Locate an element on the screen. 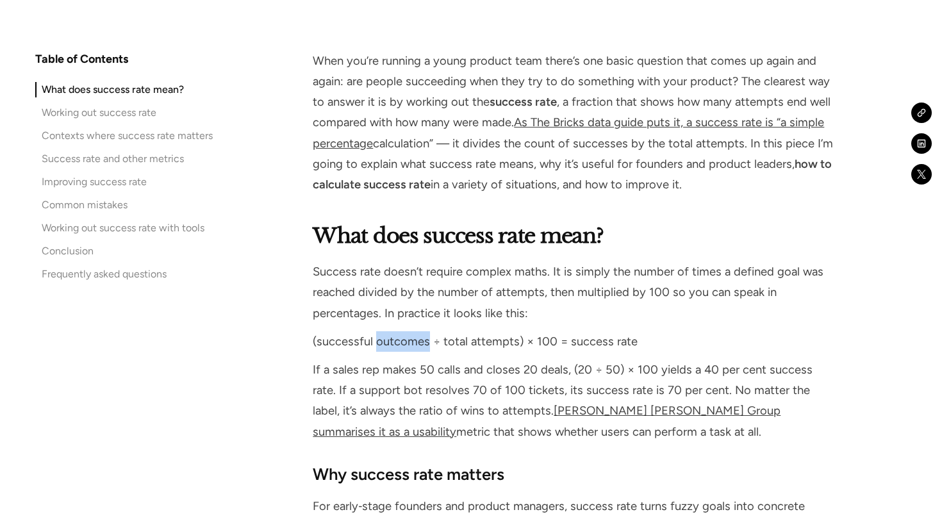 The width and height of the screenshot is (942, 519). a: What does success rate mean? is located at coordinates (124, 90).